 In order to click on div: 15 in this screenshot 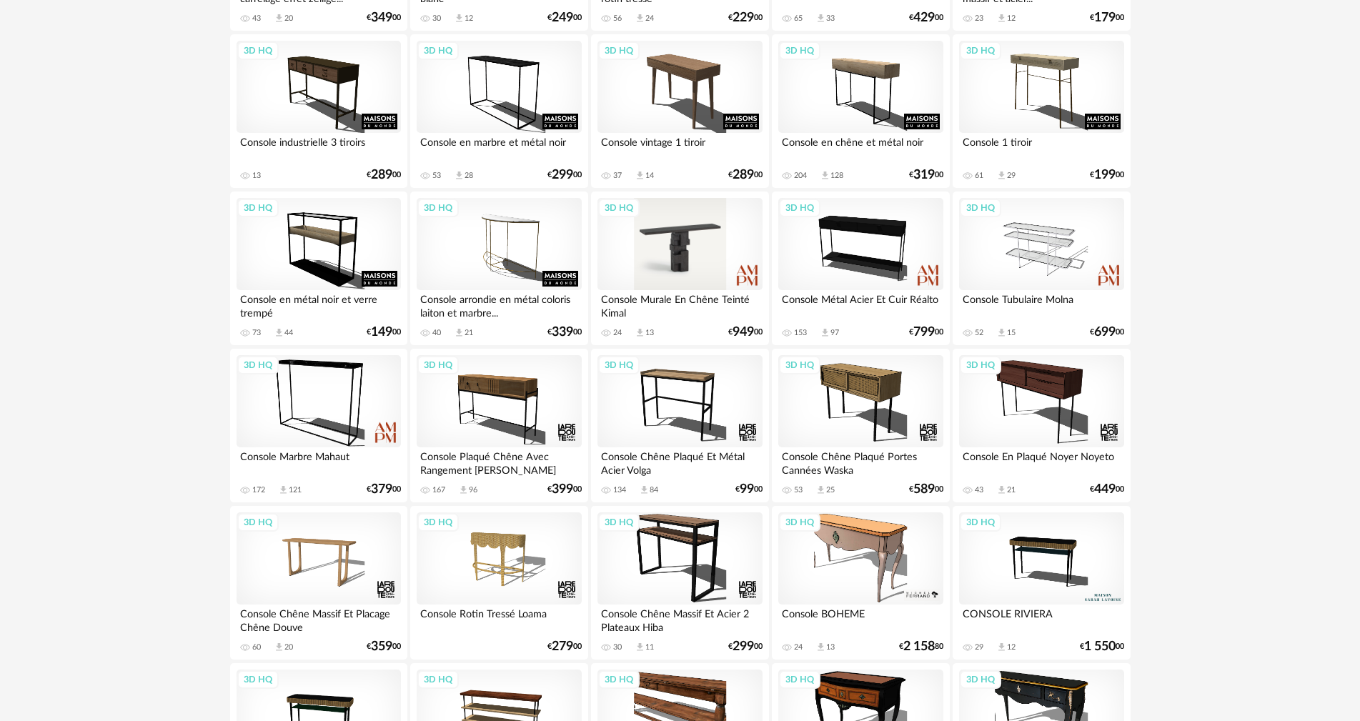, I will do `click(1011, 333)`.